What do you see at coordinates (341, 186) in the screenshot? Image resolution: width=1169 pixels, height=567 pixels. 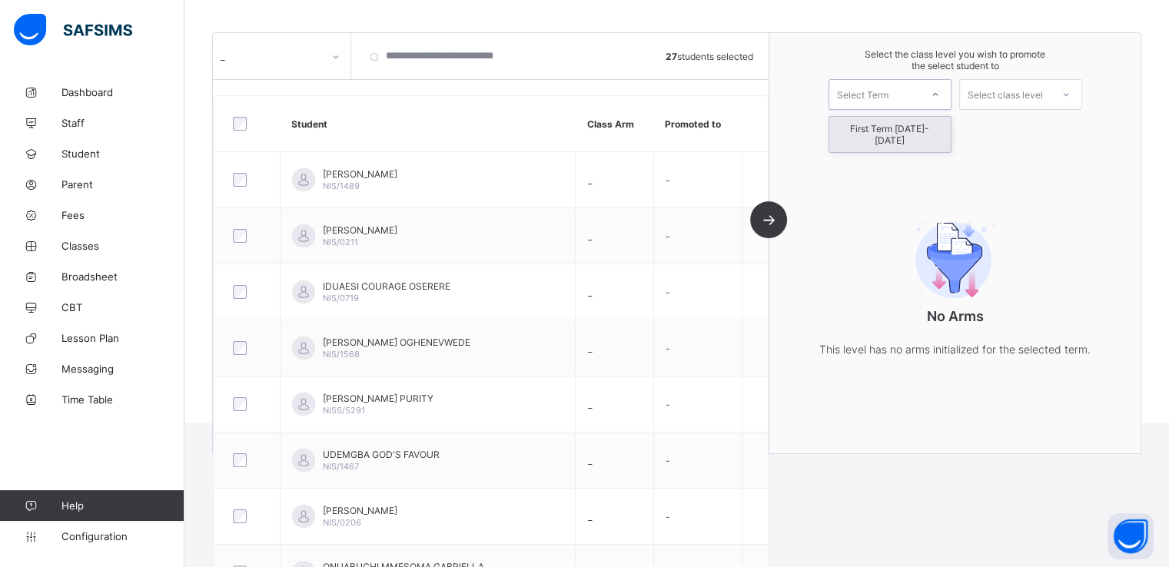 I see `span: NIS/1489` at bounding box center [341, 186].